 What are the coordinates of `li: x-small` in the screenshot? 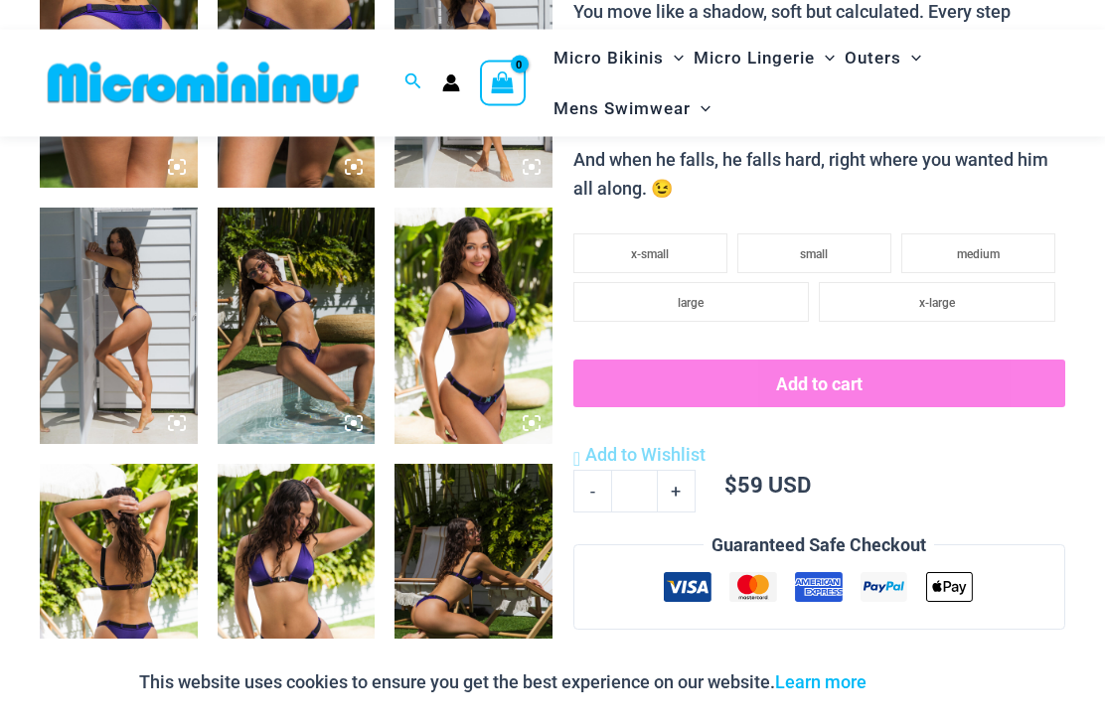 It's located at (650, 254).